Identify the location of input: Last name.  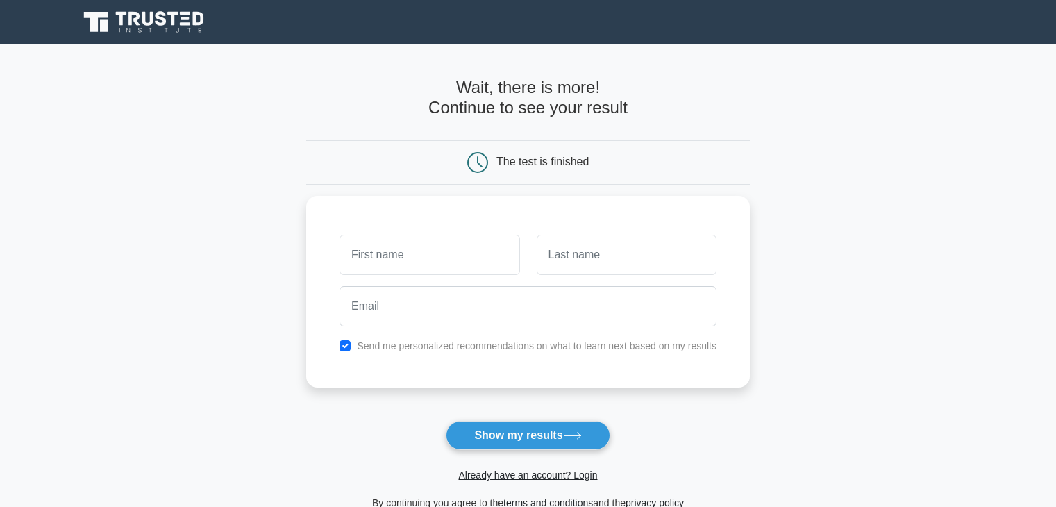
(626, 255).